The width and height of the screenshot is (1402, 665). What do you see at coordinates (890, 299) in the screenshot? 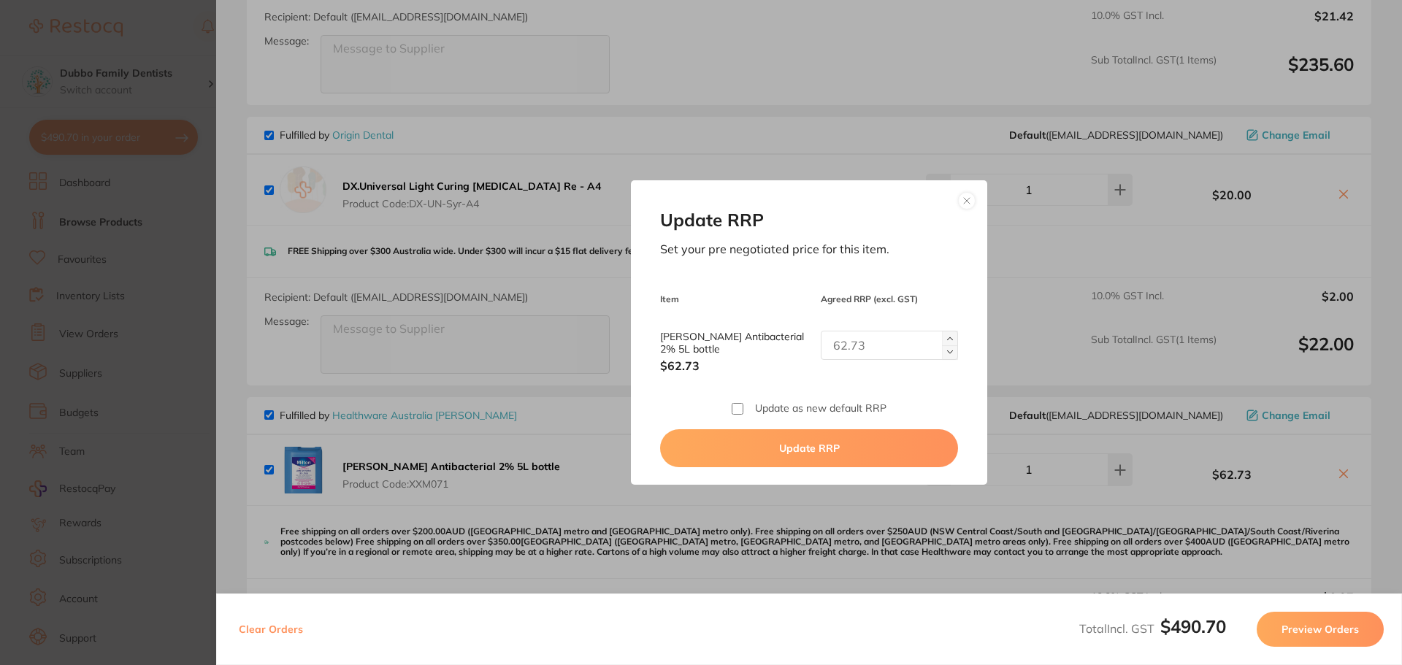
I see `p: Agreed RRP (excl. GST)` at bounding box center [890, 299].